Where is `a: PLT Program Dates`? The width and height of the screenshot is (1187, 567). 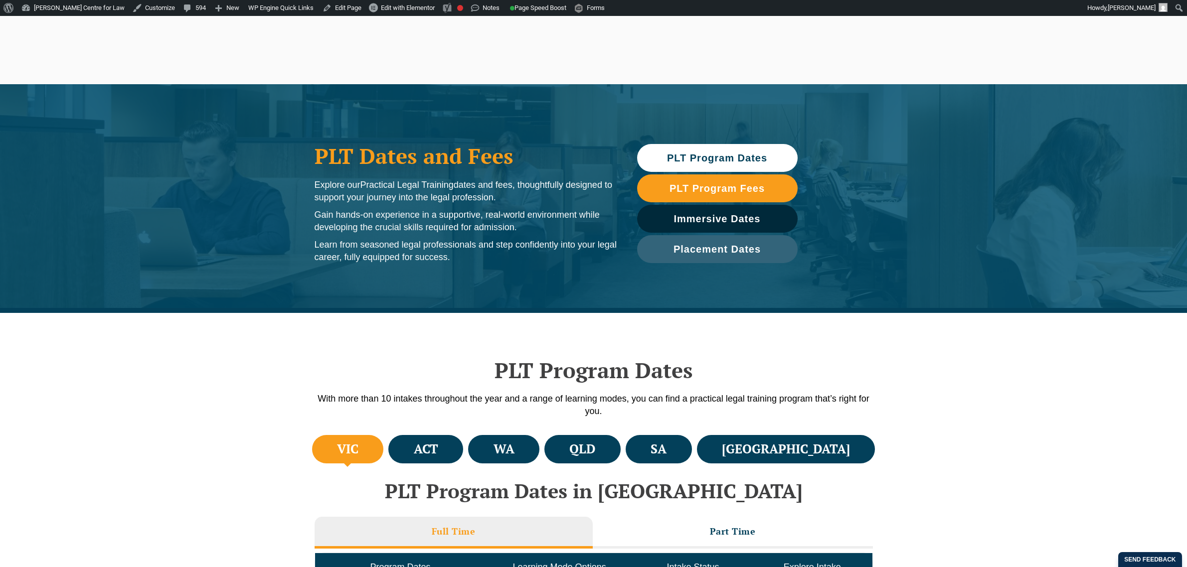
a: PLT Program Dates is located at coordinates (718, 158).